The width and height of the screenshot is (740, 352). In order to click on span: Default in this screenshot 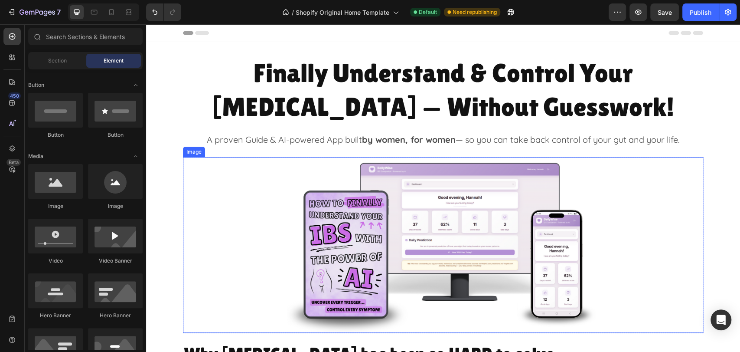, I will do `click(428, 12)`.